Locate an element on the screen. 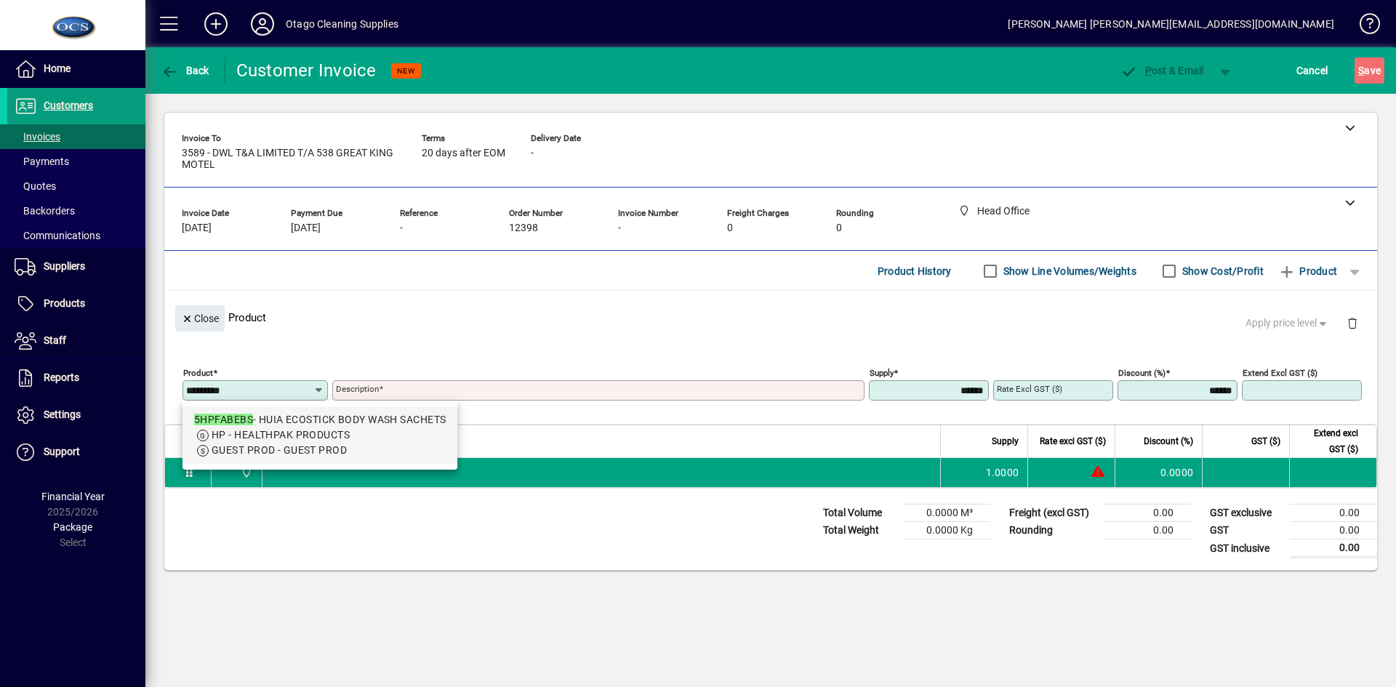 The width and height of the screenshot is (1396, 687). button: Add is located at coordinates (216, 24).